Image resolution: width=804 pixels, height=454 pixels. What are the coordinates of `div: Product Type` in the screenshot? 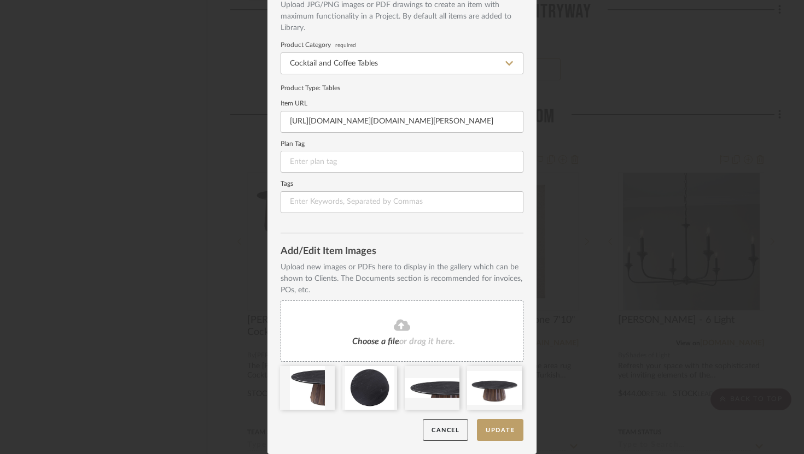 It's located at (402, 88).